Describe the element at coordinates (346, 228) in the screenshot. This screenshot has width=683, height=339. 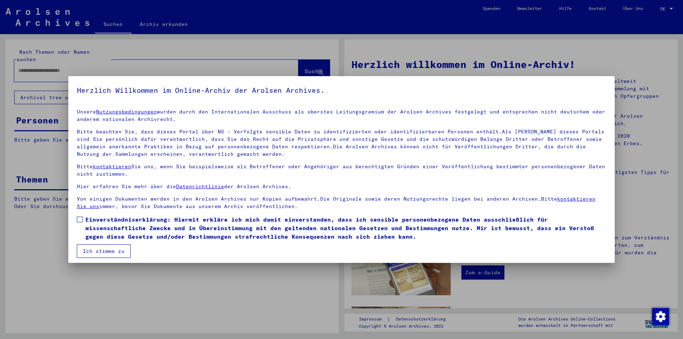
I see `span: Einverständniserklärung: Hiermit erkläre ich mich damit einverstanden, dass ich sensible personen...` at that location.